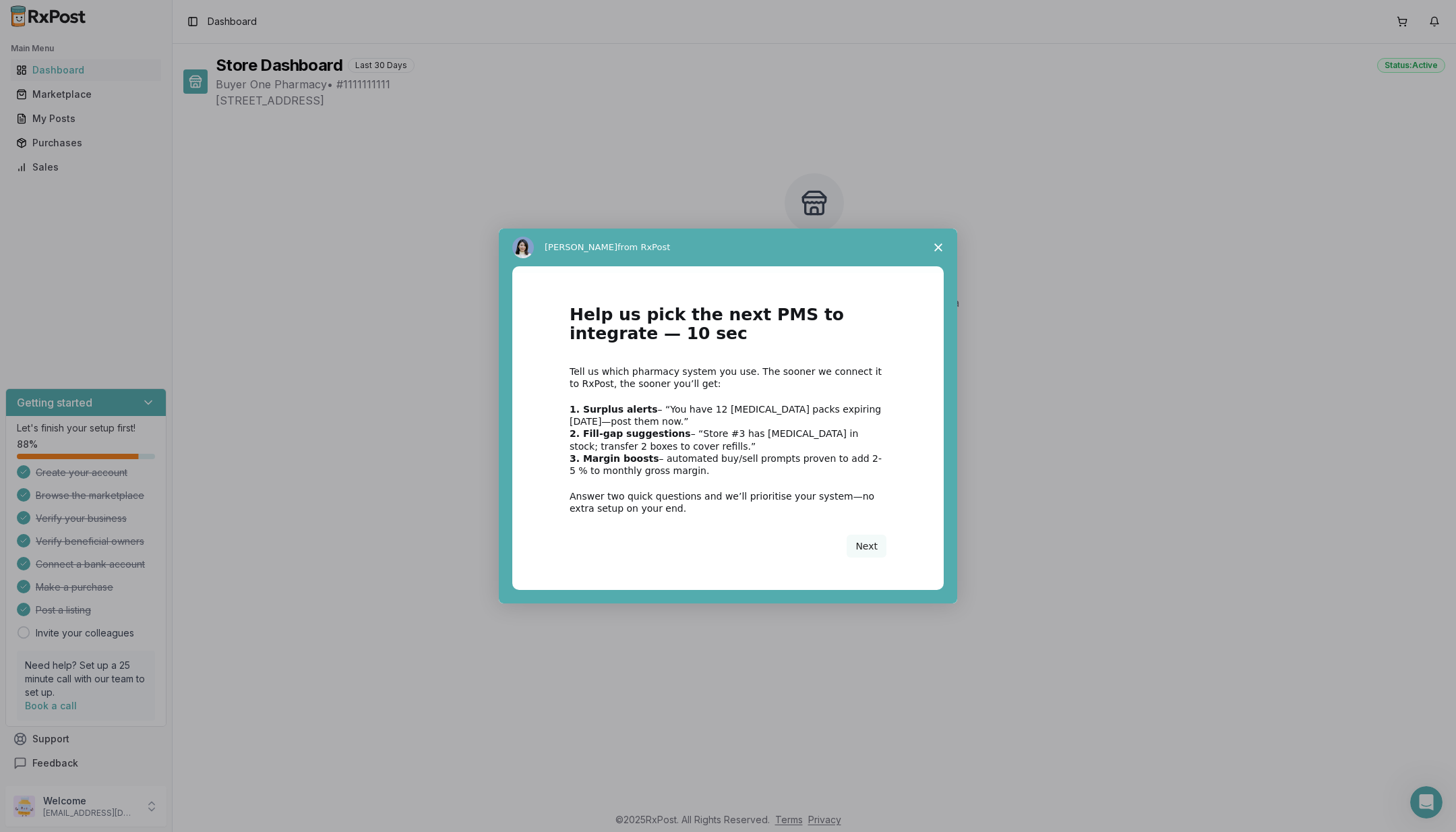  Describe the element at coordinates (523, 247) in the screenshot. I see `img: Profile image for Alice` at that location.